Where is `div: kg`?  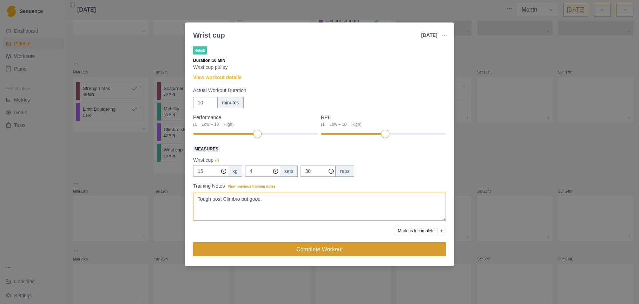 div: kg is located at coordinates (235, 171).